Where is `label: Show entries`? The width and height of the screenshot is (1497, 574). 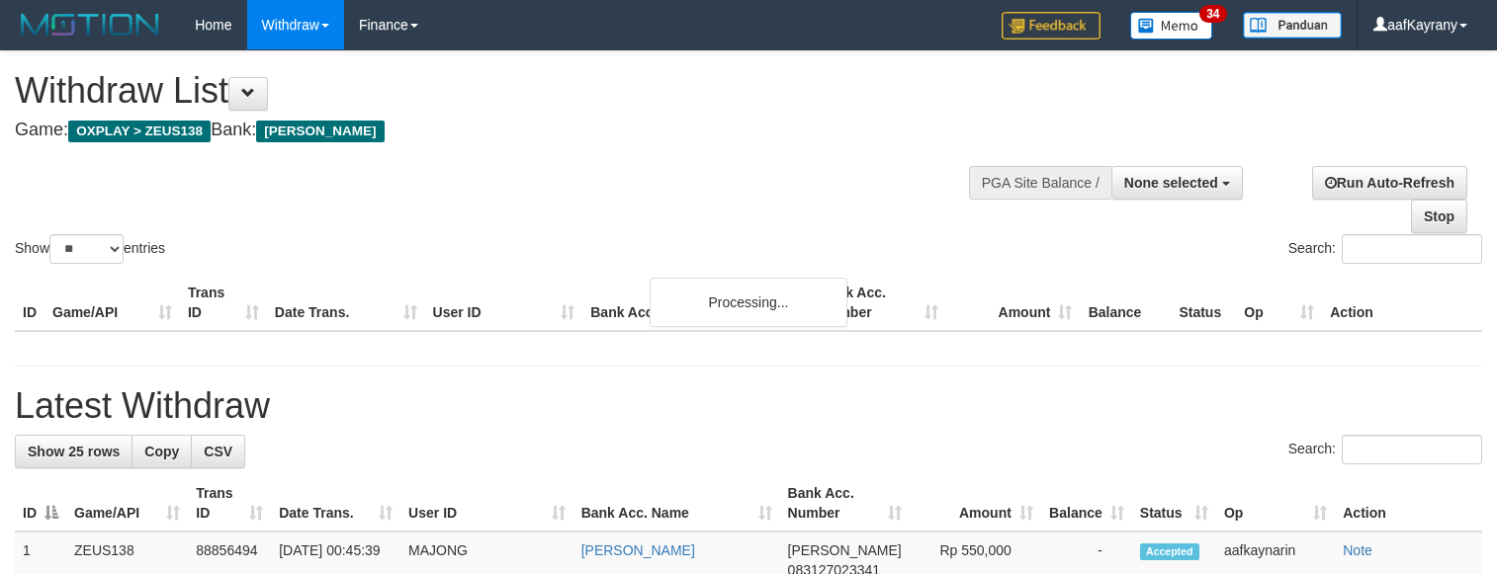 label: Show entries is located at coordinates (90, 249).